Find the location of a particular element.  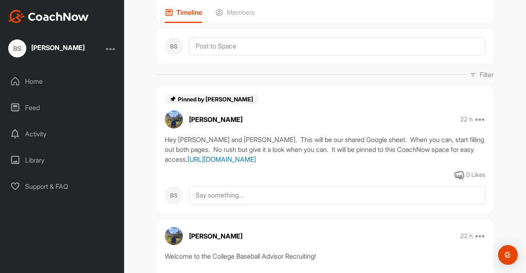

div: Activity is located at coordinates (62, 134).